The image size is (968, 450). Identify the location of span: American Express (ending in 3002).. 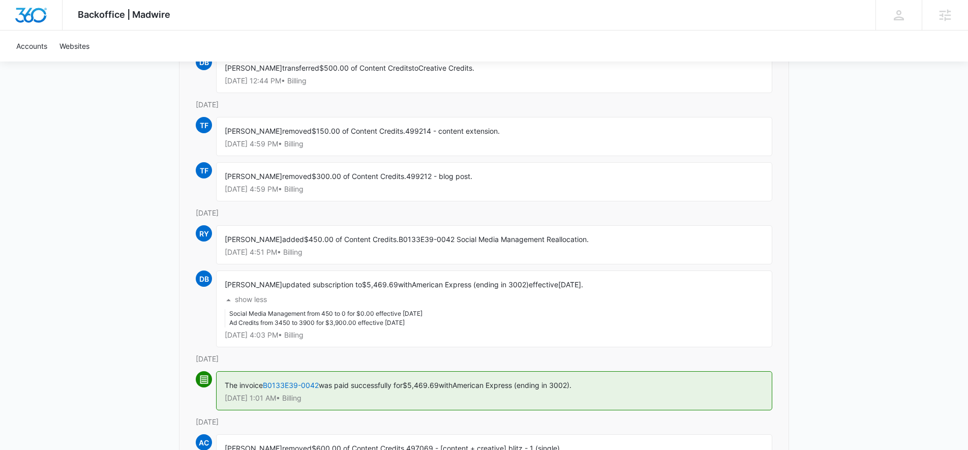
(512, 385).